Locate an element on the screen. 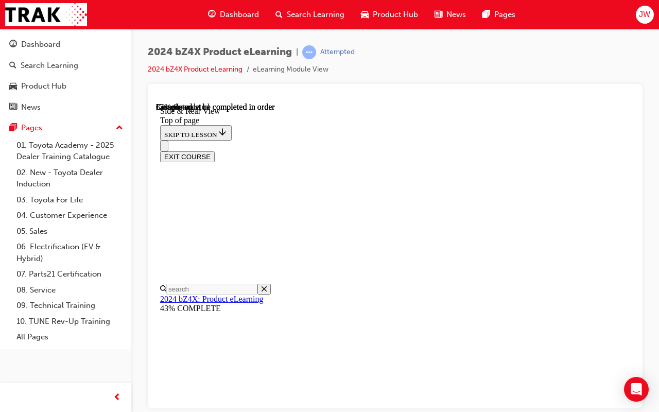  div: News is located at coordinates (31, 107).